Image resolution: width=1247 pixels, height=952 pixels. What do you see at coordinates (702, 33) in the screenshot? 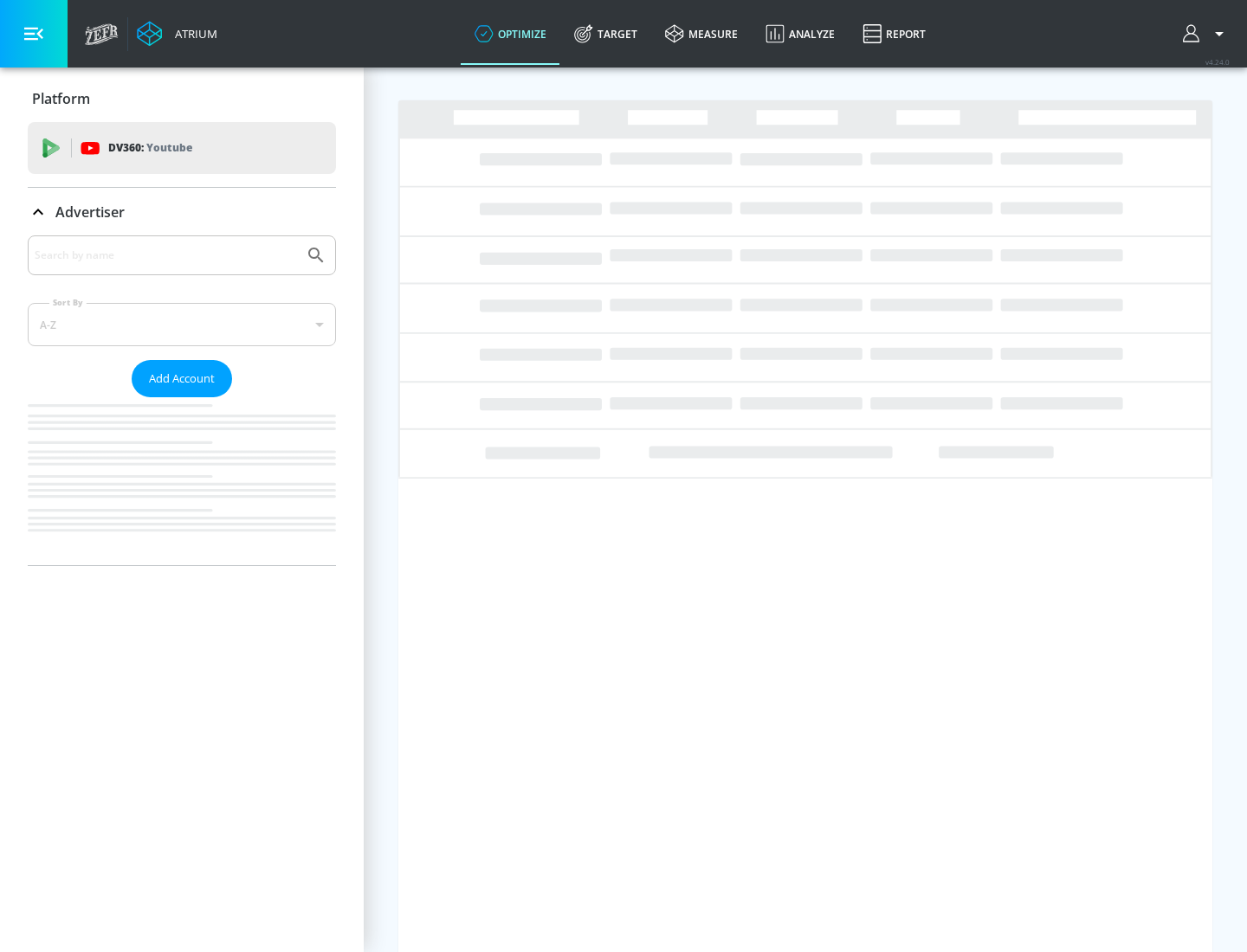
I see `a: measure` at bounding box center [702, 33].